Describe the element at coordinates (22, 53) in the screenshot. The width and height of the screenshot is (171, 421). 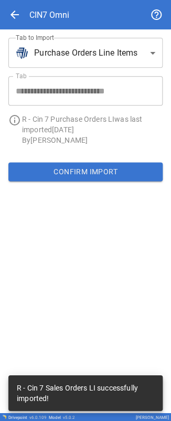
I see `img: brand icon not found` at that location.